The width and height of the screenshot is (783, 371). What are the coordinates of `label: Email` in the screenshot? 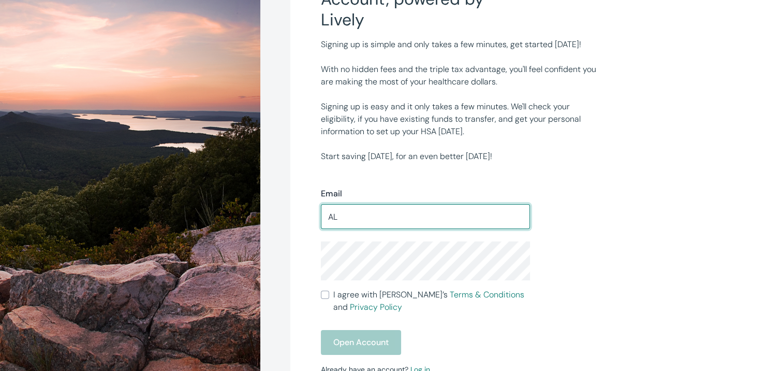 It's located at (331, 194).